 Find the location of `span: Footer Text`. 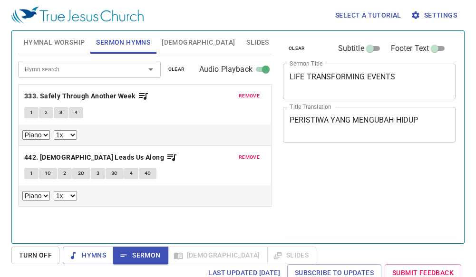

span: Footer Text is located at coordinates (410, 48).